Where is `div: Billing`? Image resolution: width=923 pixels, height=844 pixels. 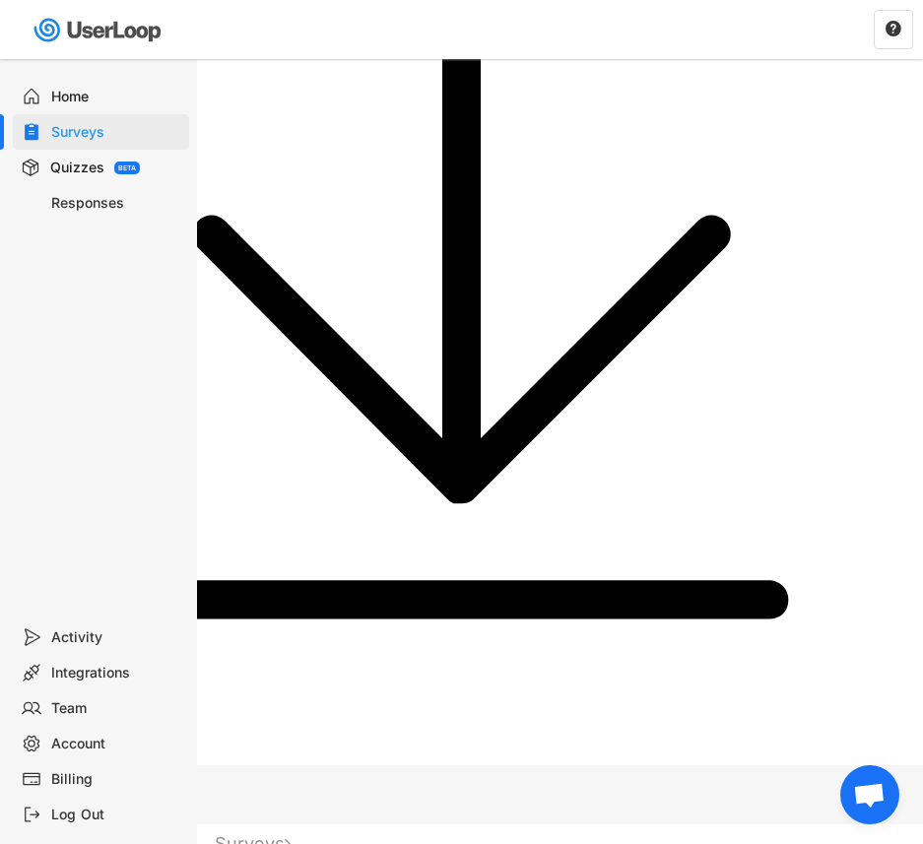 div: Billing is located at coordinates (116, 779).